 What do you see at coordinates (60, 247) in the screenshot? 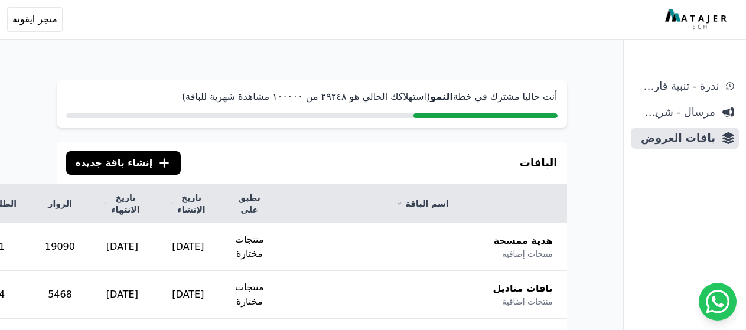
I see `td: 19090` at bounding box center [60, 247].